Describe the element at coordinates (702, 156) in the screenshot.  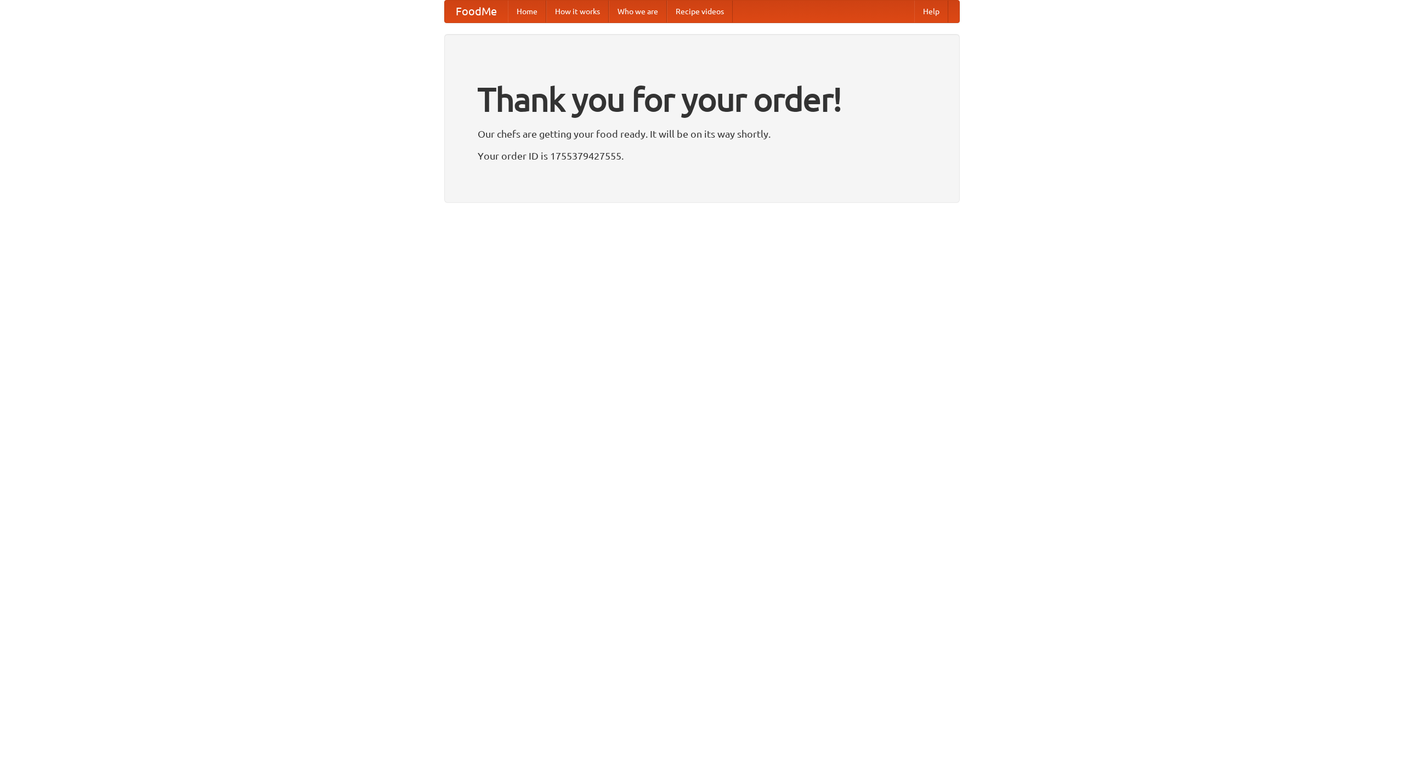
I see `p: Your order ID is 1755379427555.` at that location.